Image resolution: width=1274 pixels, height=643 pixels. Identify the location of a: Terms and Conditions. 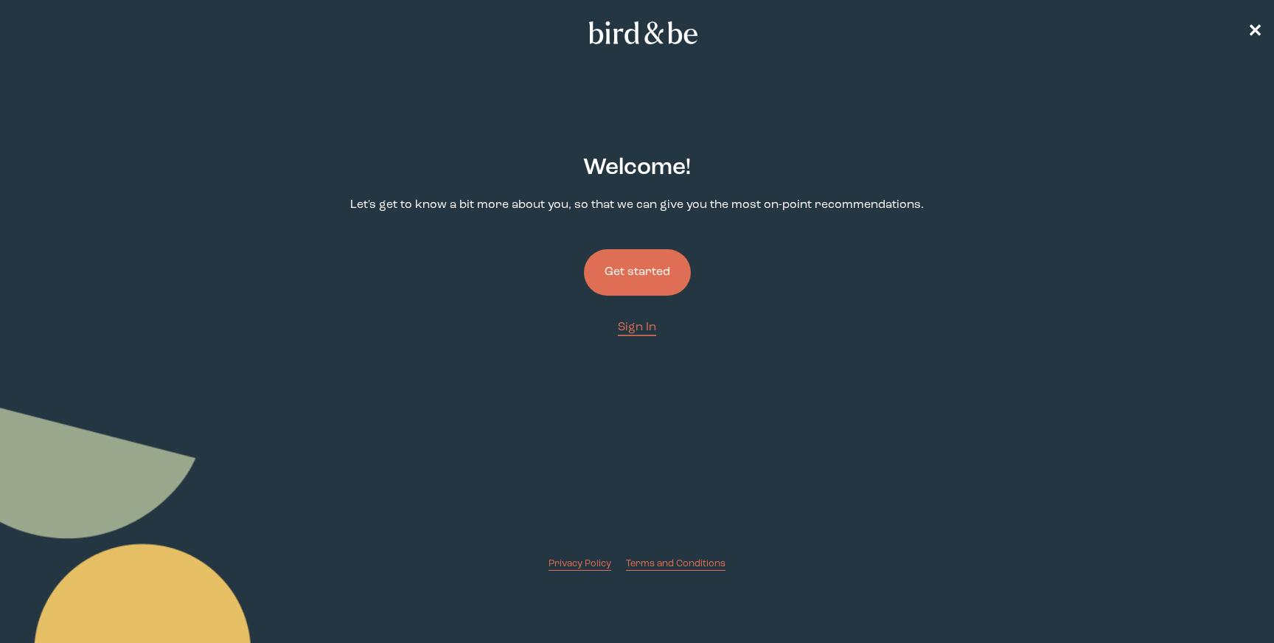
(676, 563).